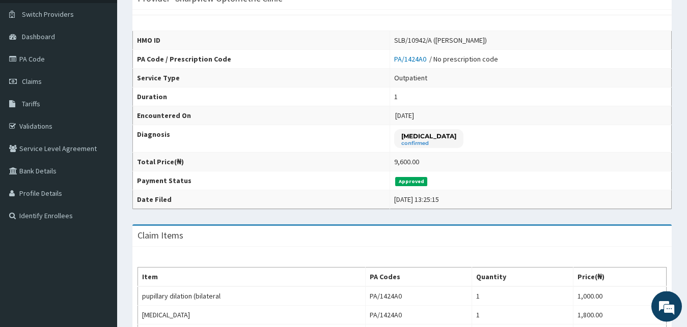 The image size is (687, 327). I want to click on div: 1, so click(396, 97).